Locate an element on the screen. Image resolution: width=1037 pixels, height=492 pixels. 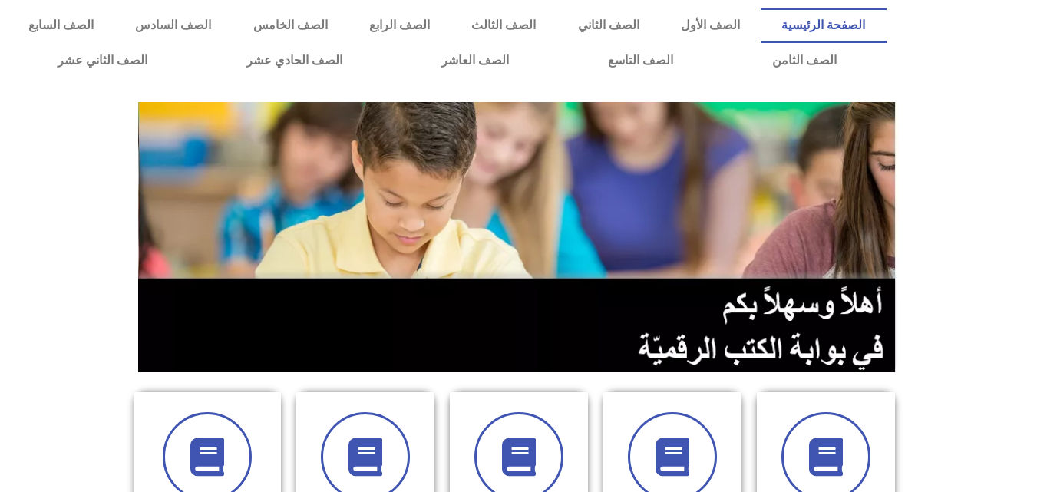
a: الصف العاشر is located at coordinates (475, 61).